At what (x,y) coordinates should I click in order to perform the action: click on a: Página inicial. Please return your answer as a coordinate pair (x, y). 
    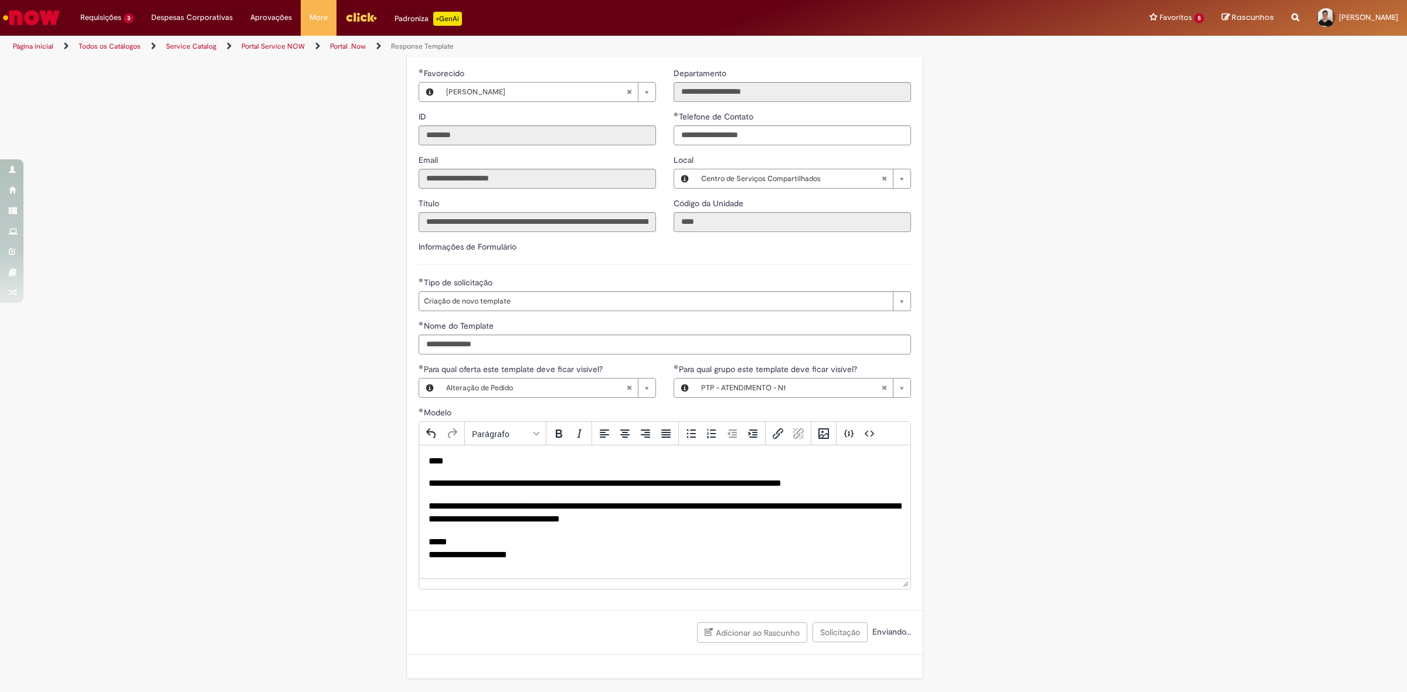
    Looking at the image, I should click on (33, 46).